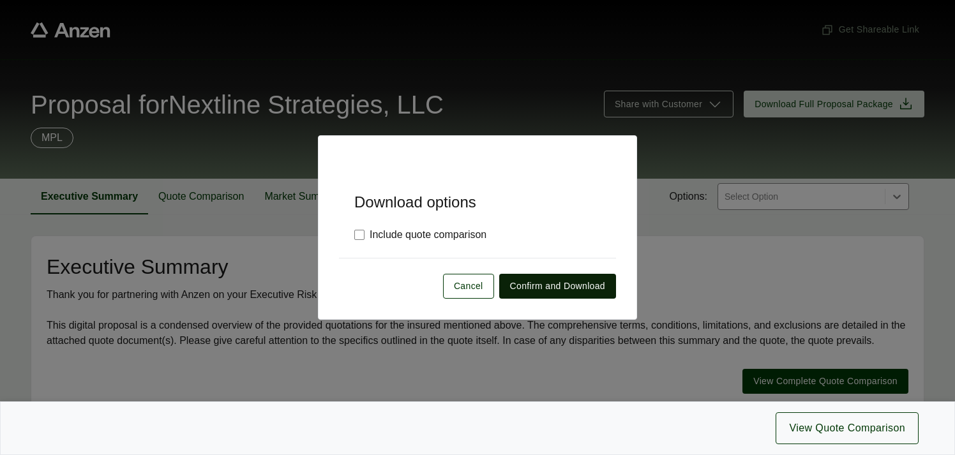 The image size is (955, 455). I want to click on button: Cancel, so click(469, 286).